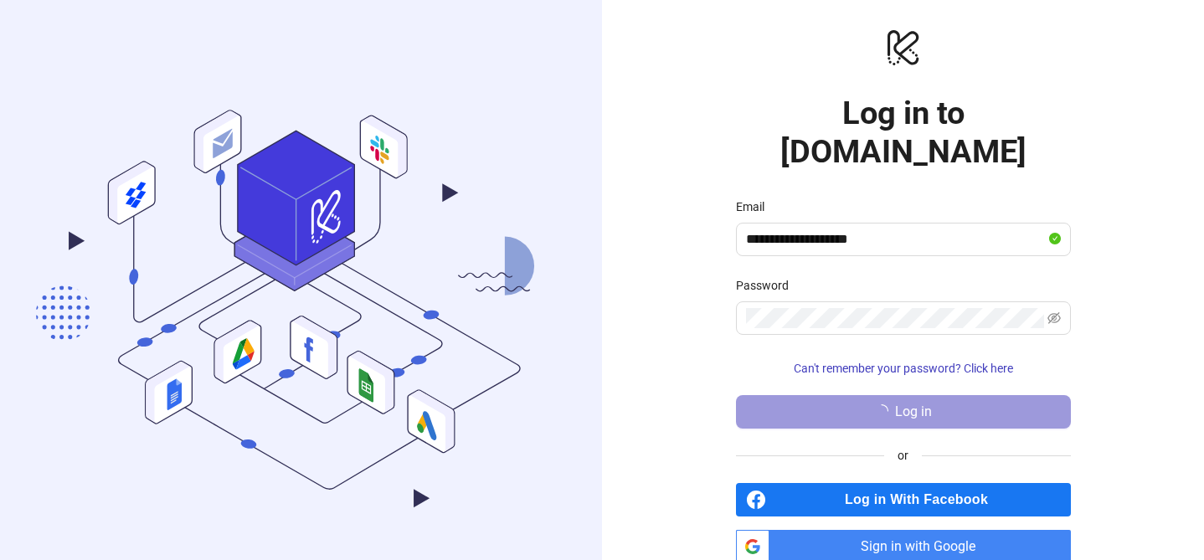 Image resolution: width=1204 pixels, height=560 pixels. What do you see at coordinates (768, 286) in the screenshot?
I see `label: Password` at bounding box center [768, 286].